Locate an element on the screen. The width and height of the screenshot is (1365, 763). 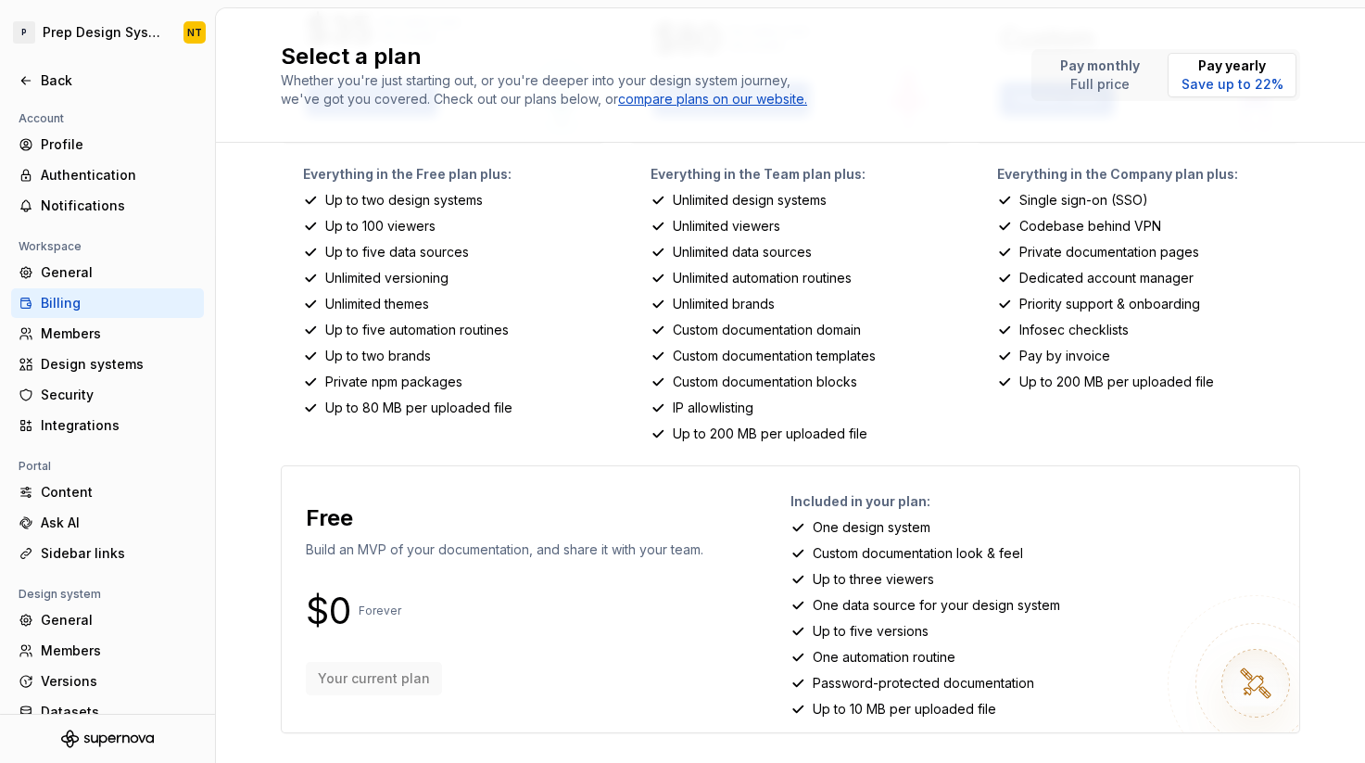
p: Unlimited viewers is located at coordinates (726, 226).